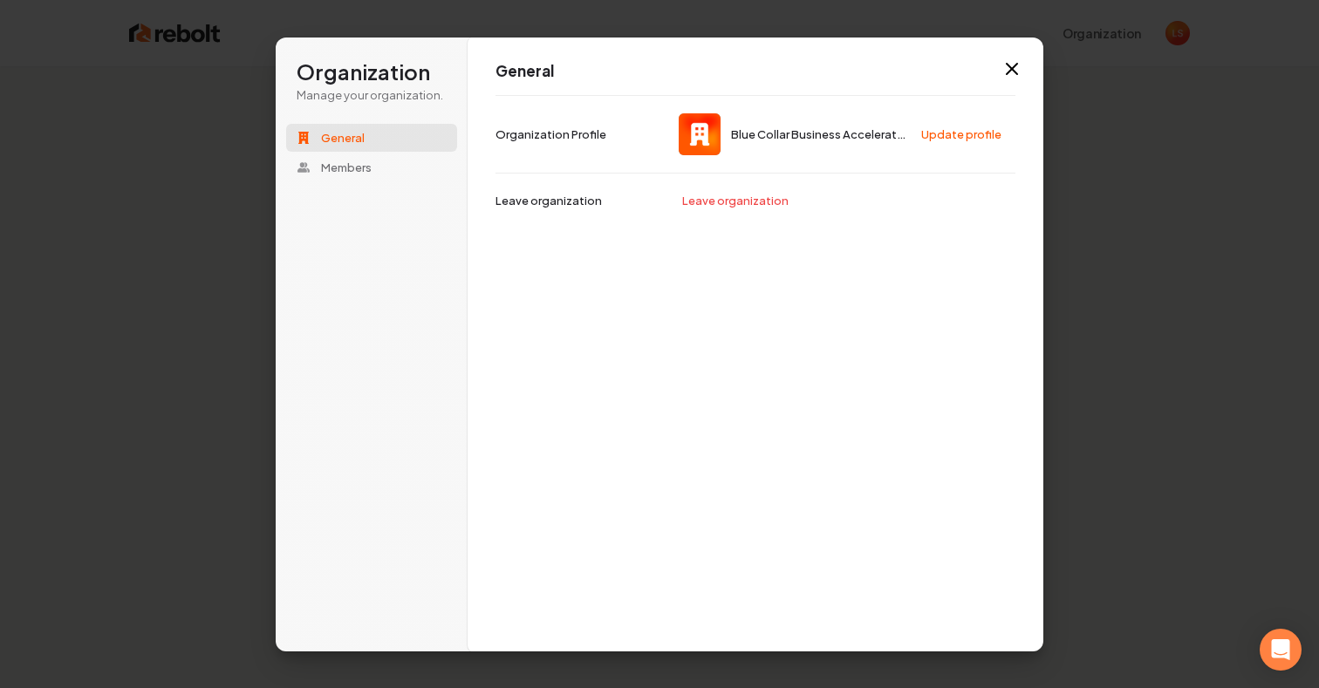 This screenshot has height=688, width=1319. I want to click on span: Blue Collar Business Accelerator, so click(818, 134).